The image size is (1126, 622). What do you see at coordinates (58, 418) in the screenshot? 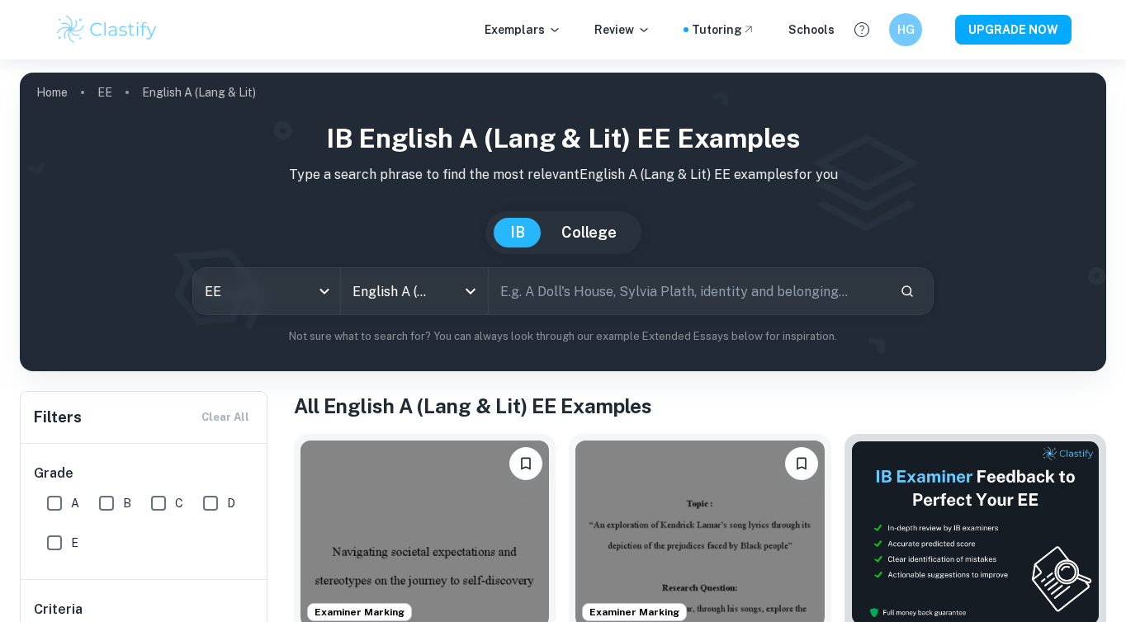
I see `h6: Filters` at bounding box center [58, 418].